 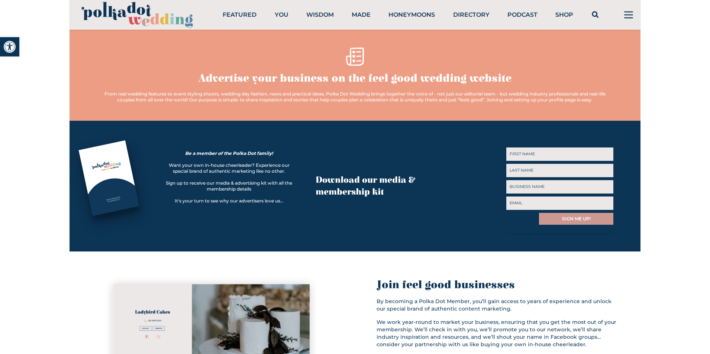 I want to click on img: PolkaDotWedding.svg, so click(x=137, y=15).